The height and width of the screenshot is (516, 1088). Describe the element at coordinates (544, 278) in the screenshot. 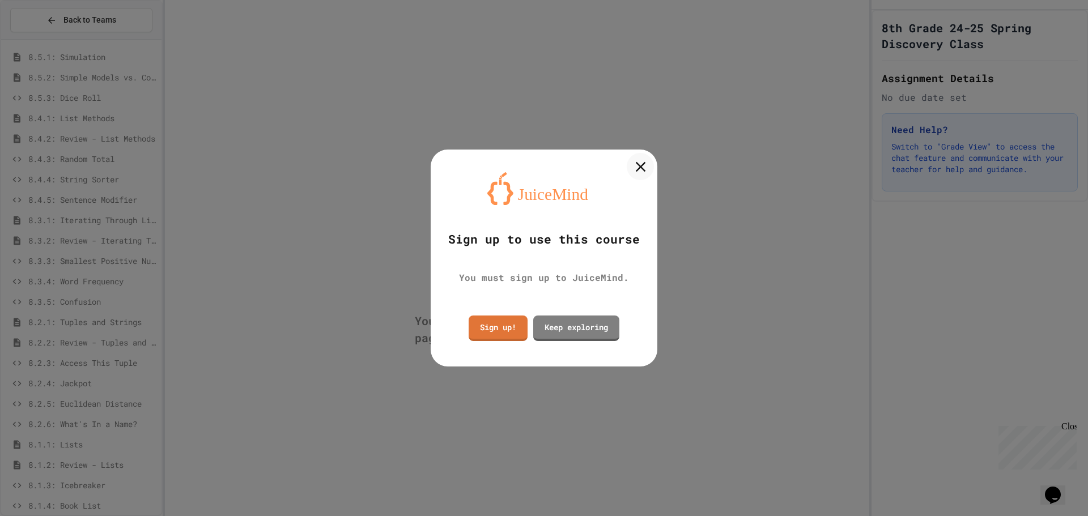

I see `div: You must sign up to JuiceMind.` at that location.